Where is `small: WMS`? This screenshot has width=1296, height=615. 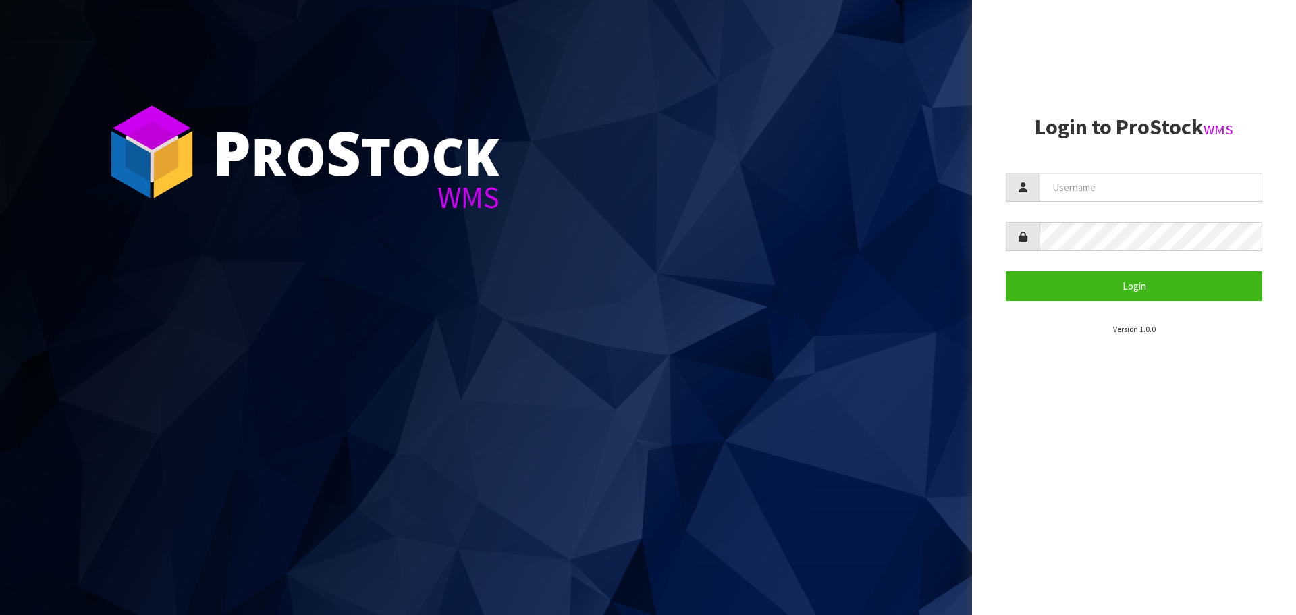
small: WMS is located at coordinates (1218, 130).